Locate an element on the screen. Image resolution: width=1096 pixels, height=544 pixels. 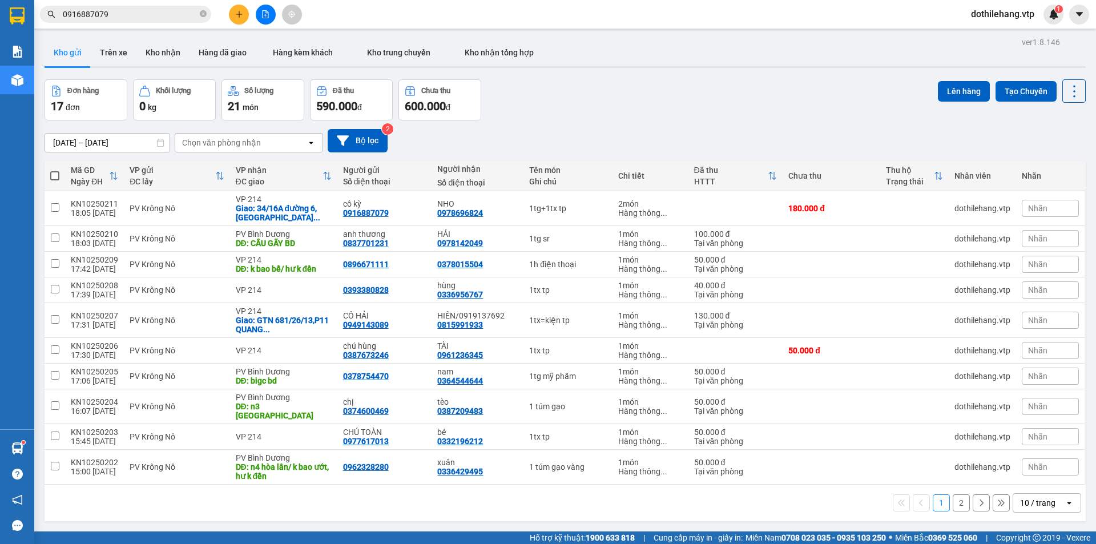
div: 1h điện thoại is located at coordinates (568, 264).